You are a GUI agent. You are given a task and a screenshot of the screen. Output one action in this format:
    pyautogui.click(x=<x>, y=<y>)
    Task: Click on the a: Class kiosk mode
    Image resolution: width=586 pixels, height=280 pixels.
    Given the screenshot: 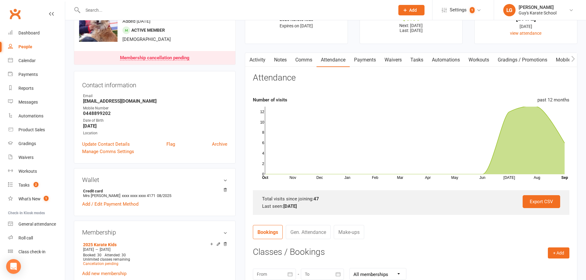 What is the action you would take?
    pyautogui.click(x=36, y=252)
    